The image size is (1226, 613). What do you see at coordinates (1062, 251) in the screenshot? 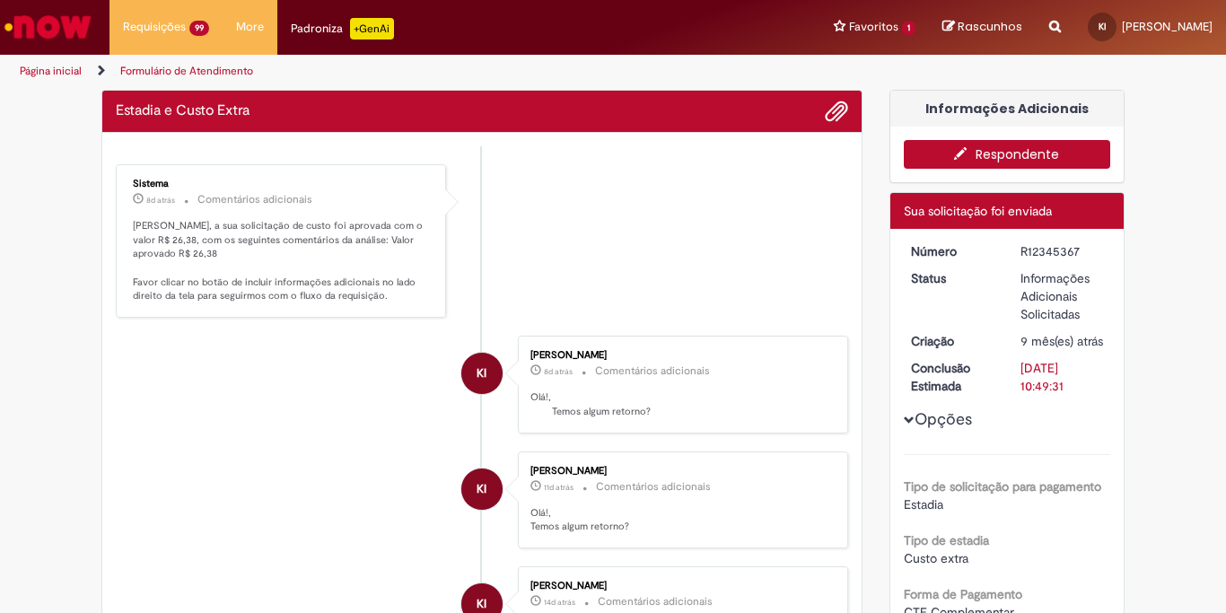
I see `div: R12345367` at bounding box center [1062, 251].